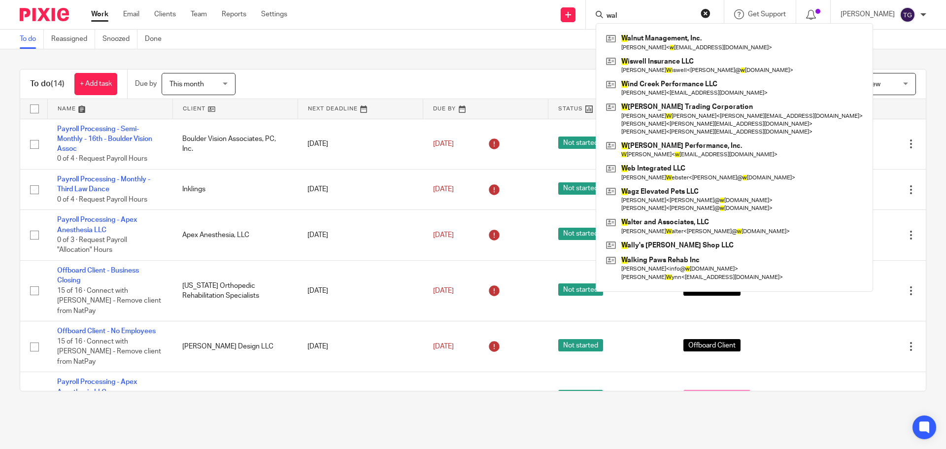 This screenshot has height=449, width=946. What do you see at coordinates (235, 190) in the screenshot?
I see `td: Inklings` at bounding box center [235, 190].